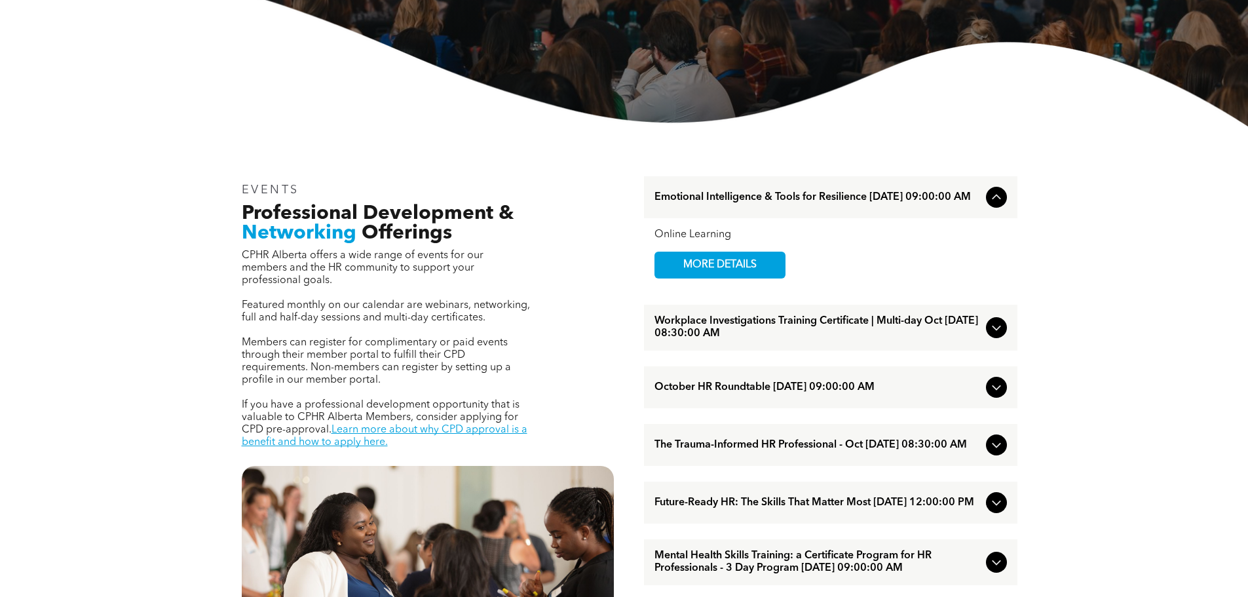 The width and height of the screenshot is (1248, 597). Describe the element at coordinates (386, 311) in the screenshot. I see `span: Featured monthly on our calendar are webinars, networking, full and half-day sessions and multi-d...` at that location.